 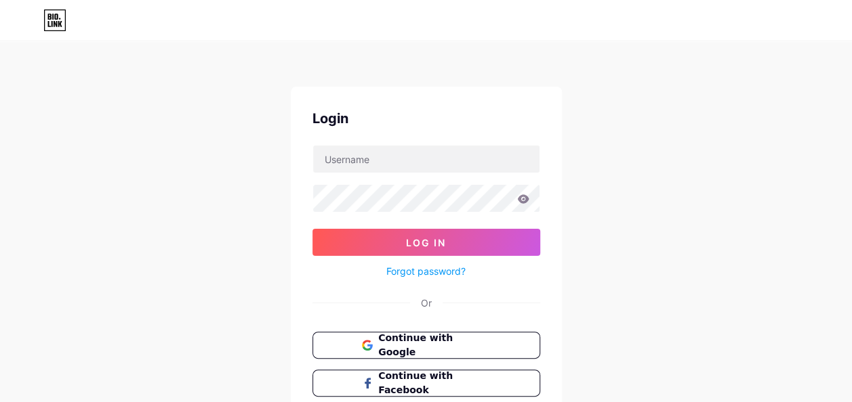 I want to click on span: Continue with Facebook, so click(x=434, y=383).